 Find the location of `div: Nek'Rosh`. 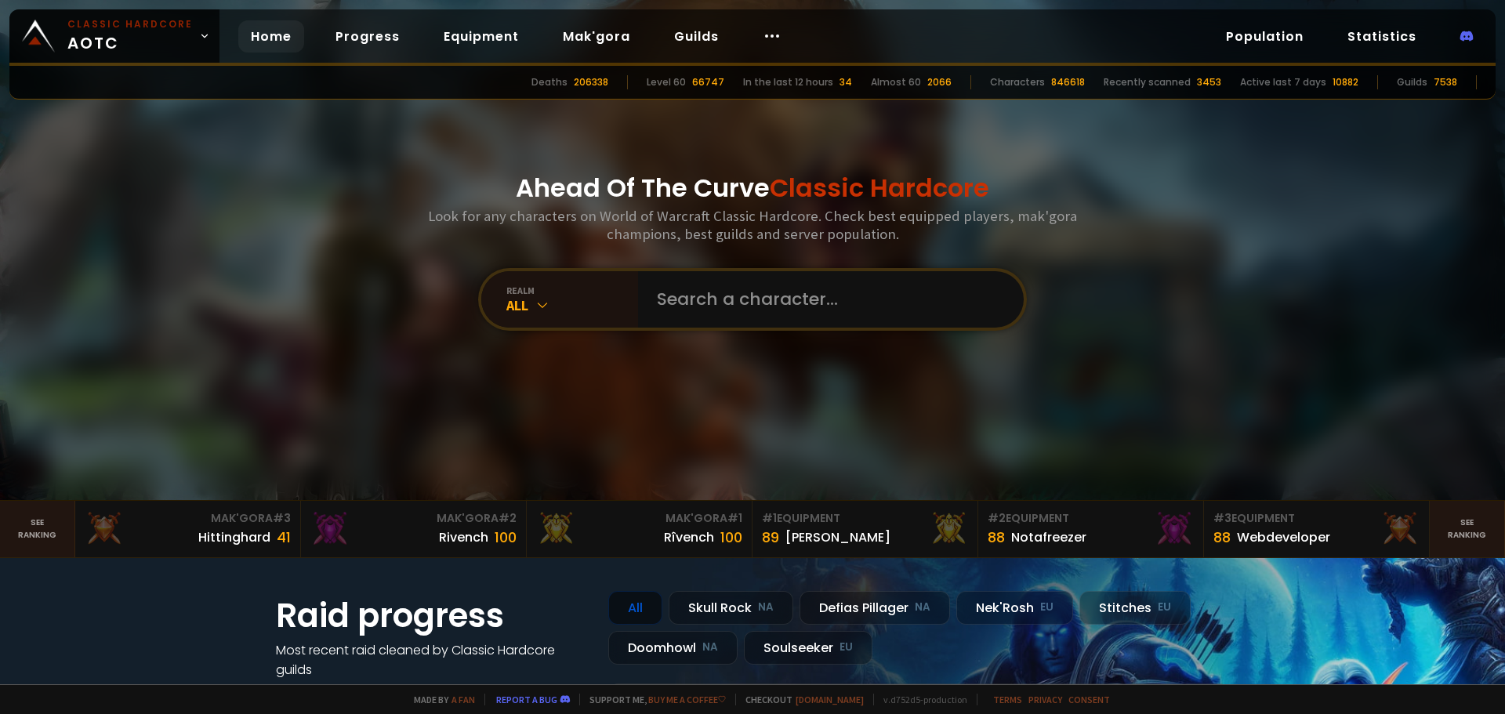

div: Nek'Rosh is located at coordinates (1014, 607).